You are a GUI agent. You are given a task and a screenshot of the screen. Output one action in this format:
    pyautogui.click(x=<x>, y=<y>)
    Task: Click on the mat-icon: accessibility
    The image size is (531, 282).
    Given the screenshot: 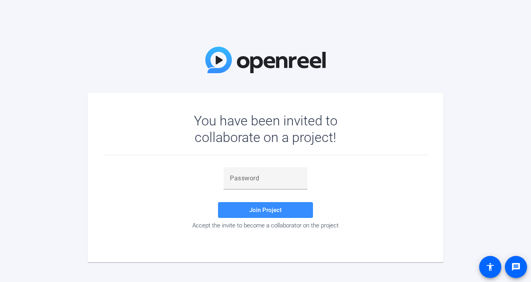 What is the action you would take?
    pyautogui.click(x=491, y=267)
    